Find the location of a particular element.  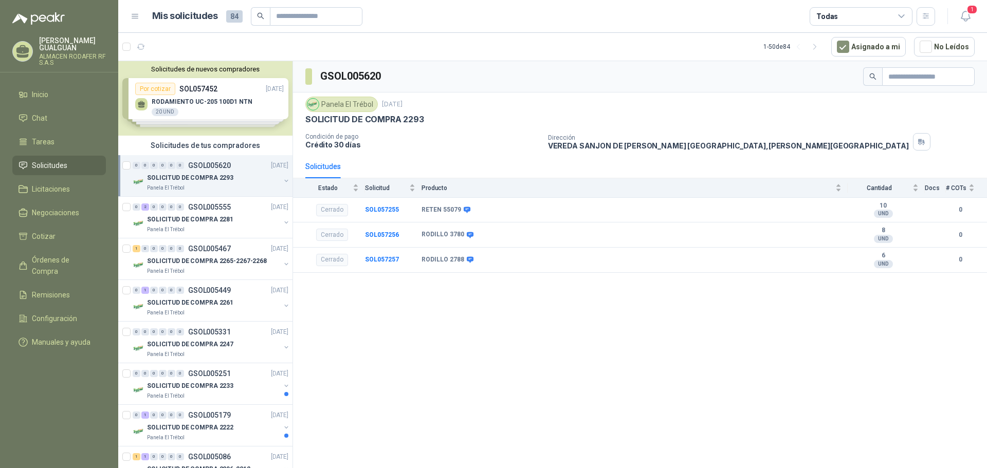

p: SOLICITUD DE COMPRA 2281 is located at coordinates (190, 219).